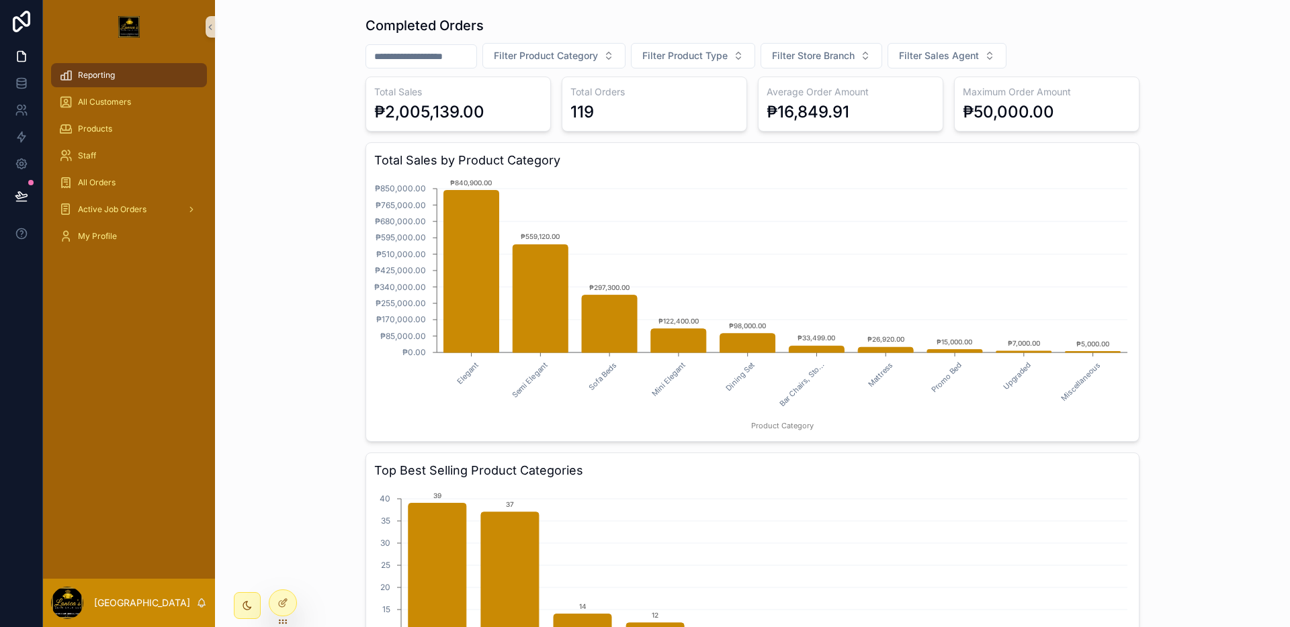 This screenshot has height=627, width=1290. Describe the element at coordinates (801, 384) in the screenshot. I see `text: Bar Chairs, Sto...` at that location.